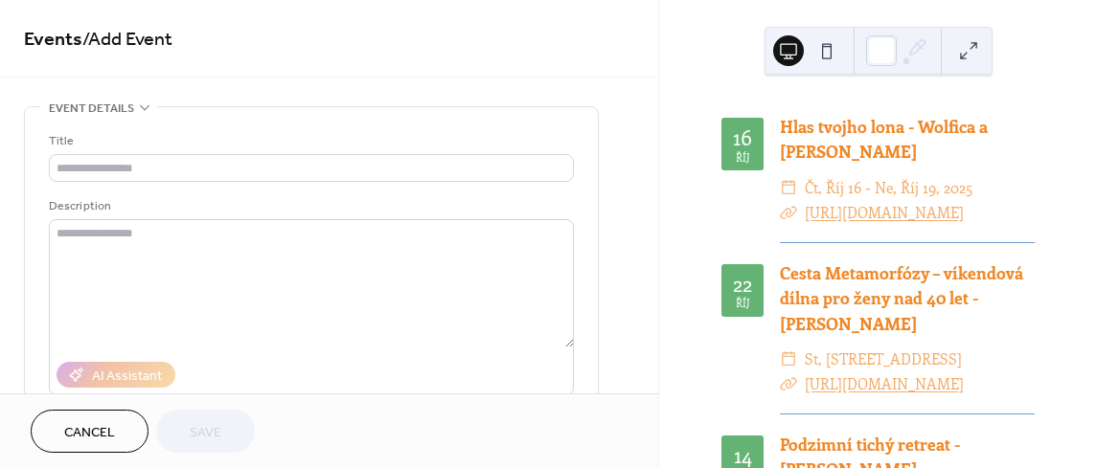 This screenshot has height=468, width=1097. Describe the element at coordinates (742, 455) in the screenshot. I see `div: 14` at that location.